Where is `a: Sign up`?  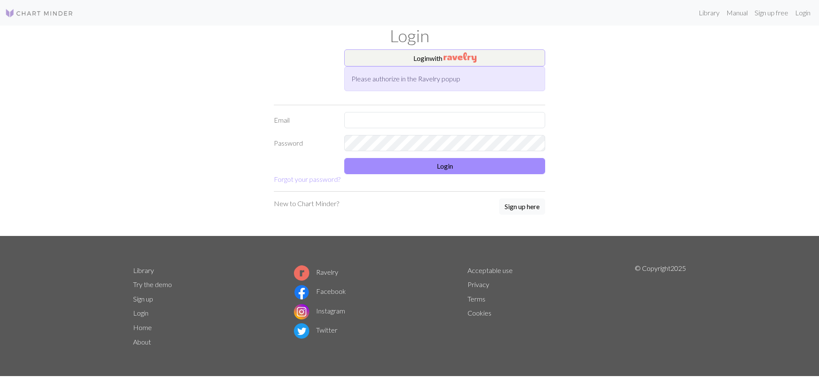
a: Sign up is located at coordinates (143, 299).